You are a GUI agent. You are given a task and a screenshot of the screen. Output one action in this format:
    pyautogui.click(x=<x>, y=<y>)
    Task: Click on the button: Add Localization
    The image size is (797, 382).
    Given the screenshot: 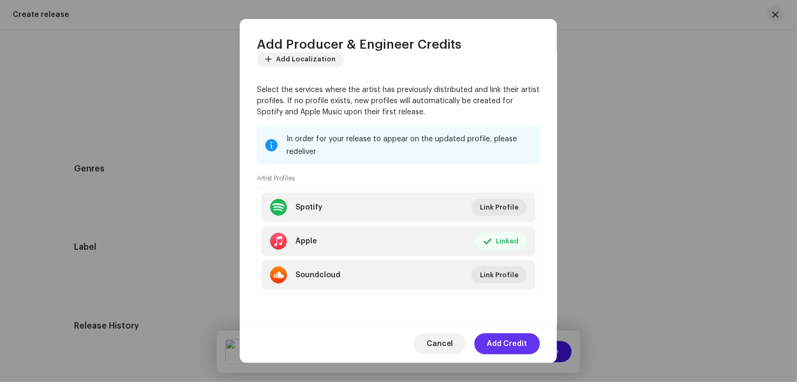 What is the action you would take?
    pyautogui.click(x=300, y=59)
    